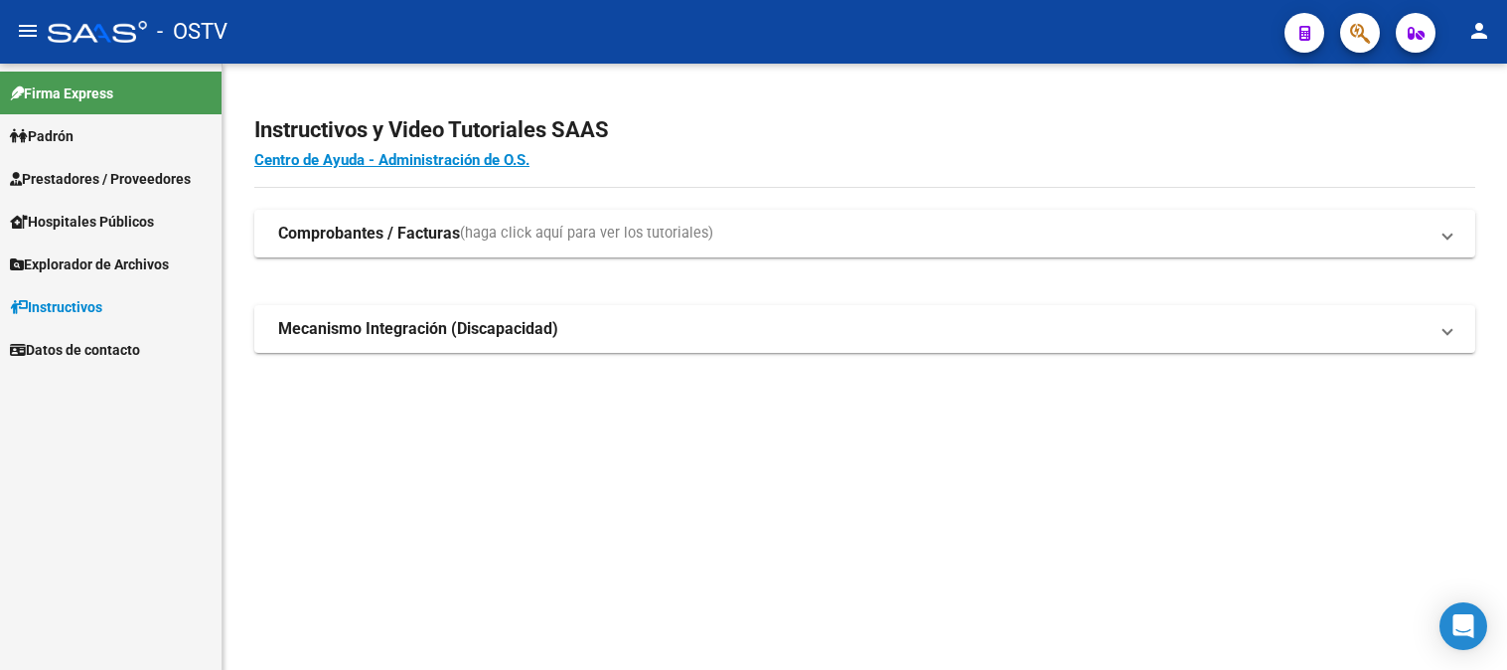 The height and width of the screenshot is (670, 1507). I want to click on strong: Comprobantes / Facturas, so click(369, 233).